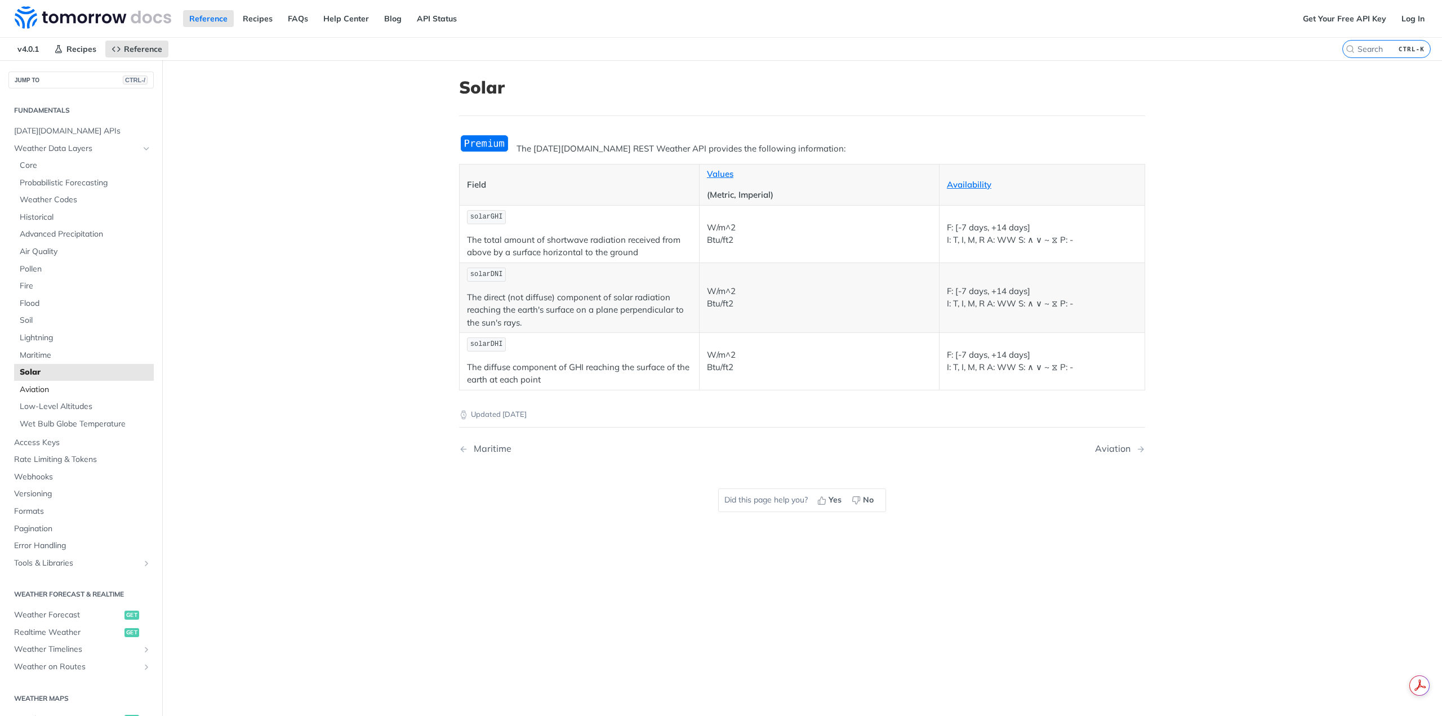 This screenshot has height=716, width=1442. Describe the element at coordinates (84, 183) in the screenshot. I see `a: Probabilistic Forecasting` at that location.